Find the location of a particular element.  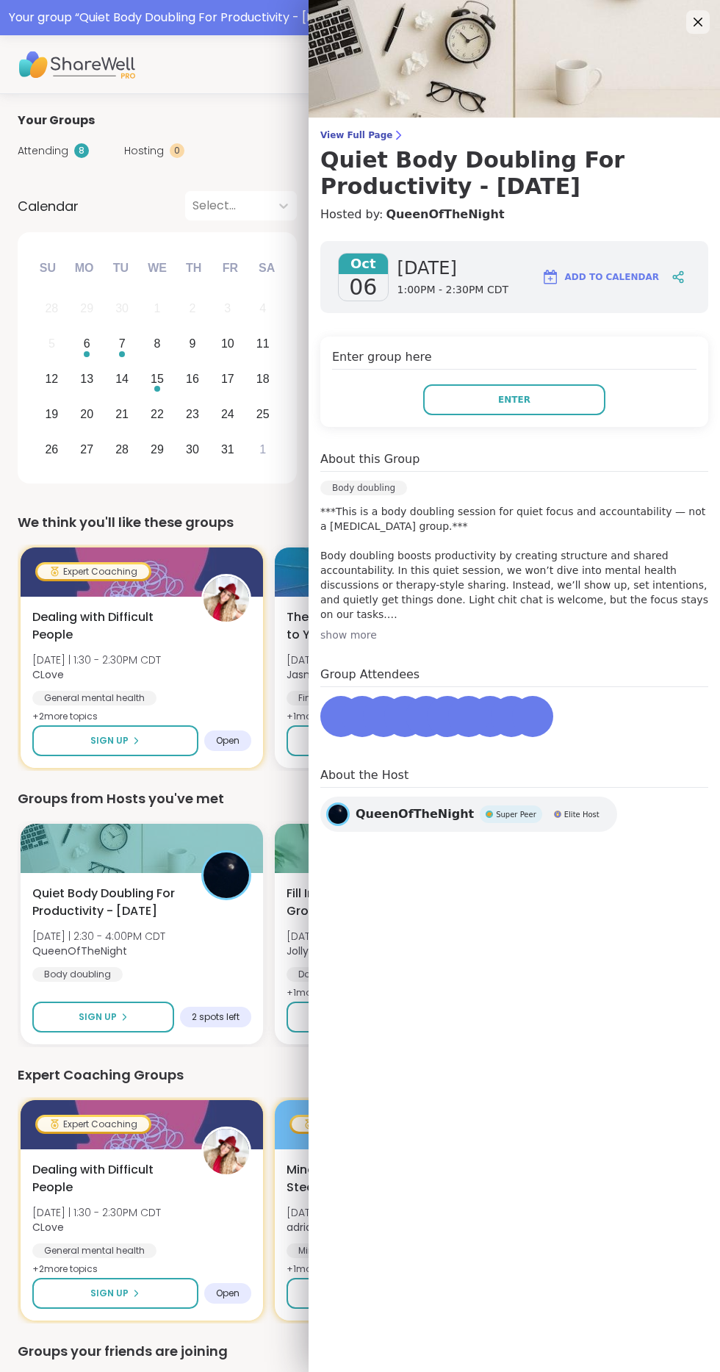

div: 28 is located at coordinates (122, 449).